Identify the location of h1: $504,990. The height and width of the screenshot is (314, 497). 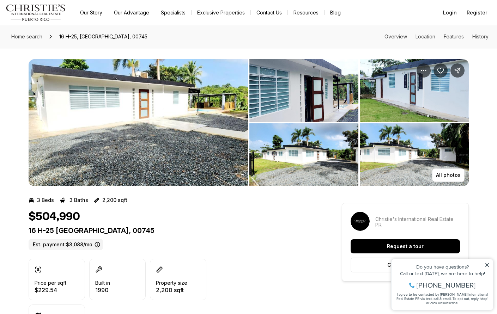
(54, 217).